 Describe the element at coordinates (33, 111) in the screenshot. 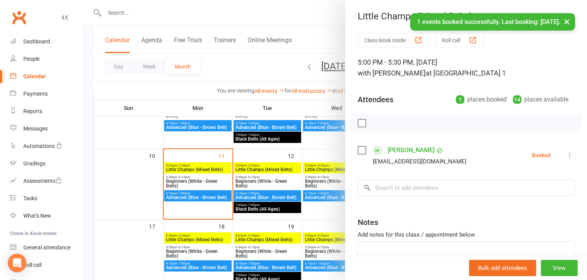

I see `div: Reports` at that location.